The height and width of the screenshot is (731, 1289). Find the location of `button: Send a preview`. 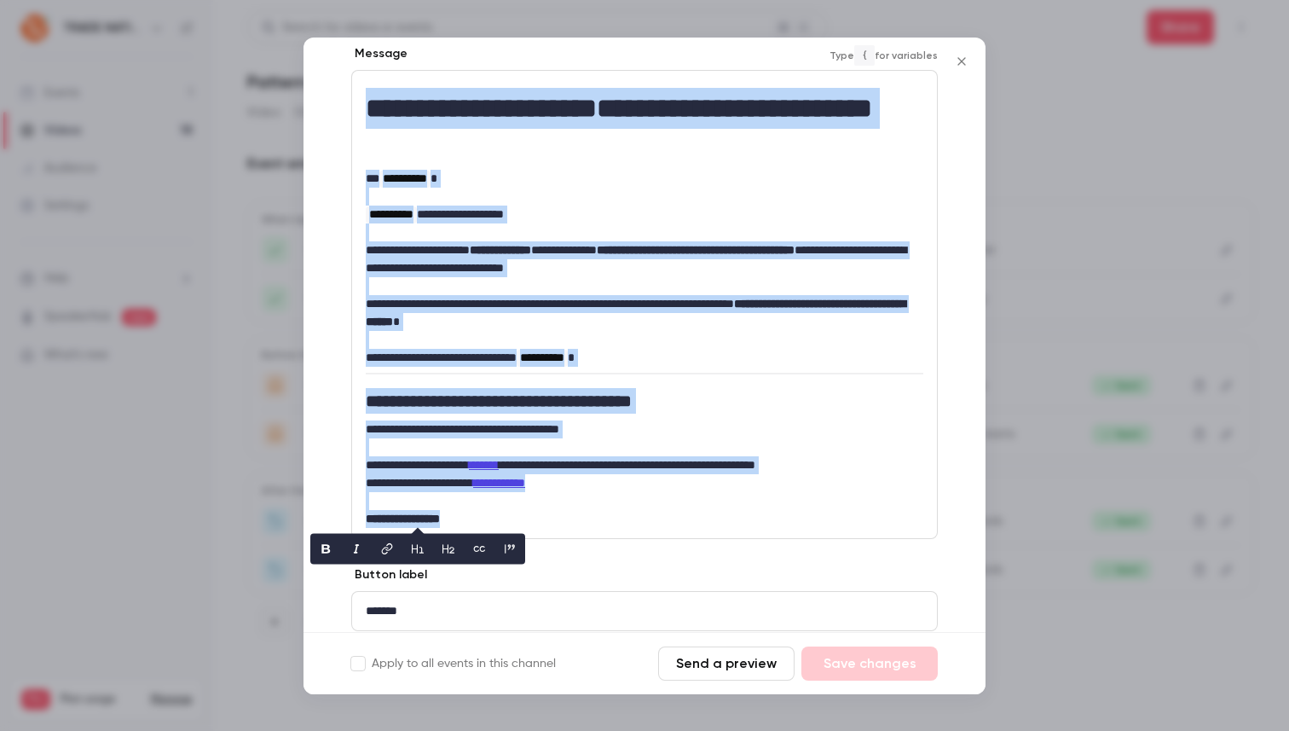

button: Send a preview is located at coordinates (726, 663).